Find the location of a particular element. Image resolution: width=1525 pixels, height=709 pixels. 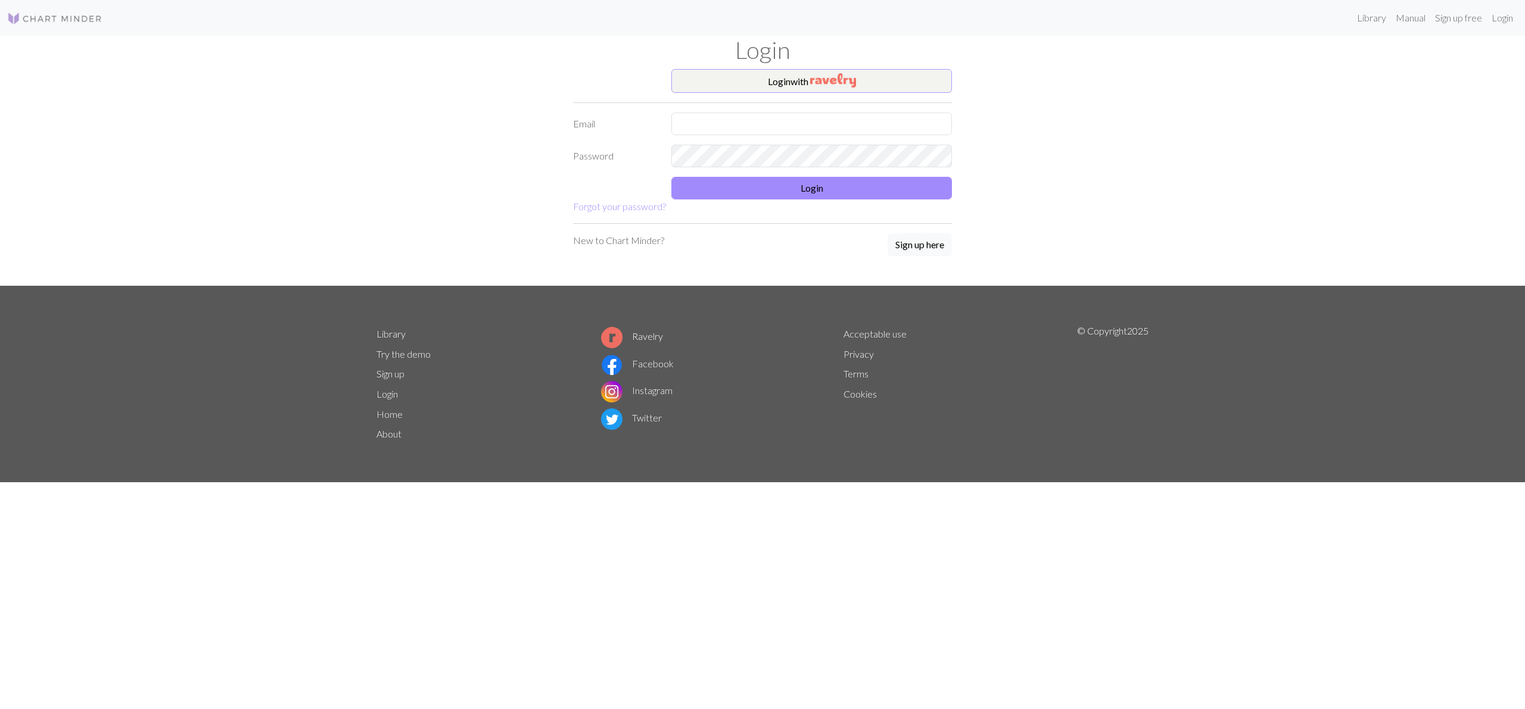

a: Manual is located at coordinates (1410, 18).